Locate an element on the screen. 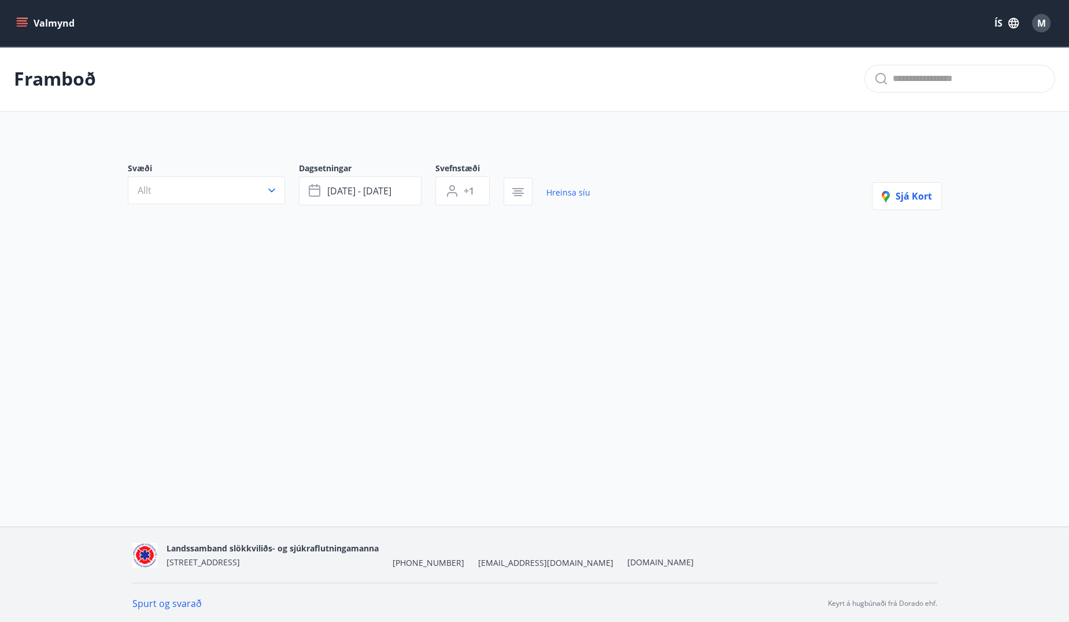 The image size is (1069, 622). a: Spurt og svarað is located at coordinates (167, 603).